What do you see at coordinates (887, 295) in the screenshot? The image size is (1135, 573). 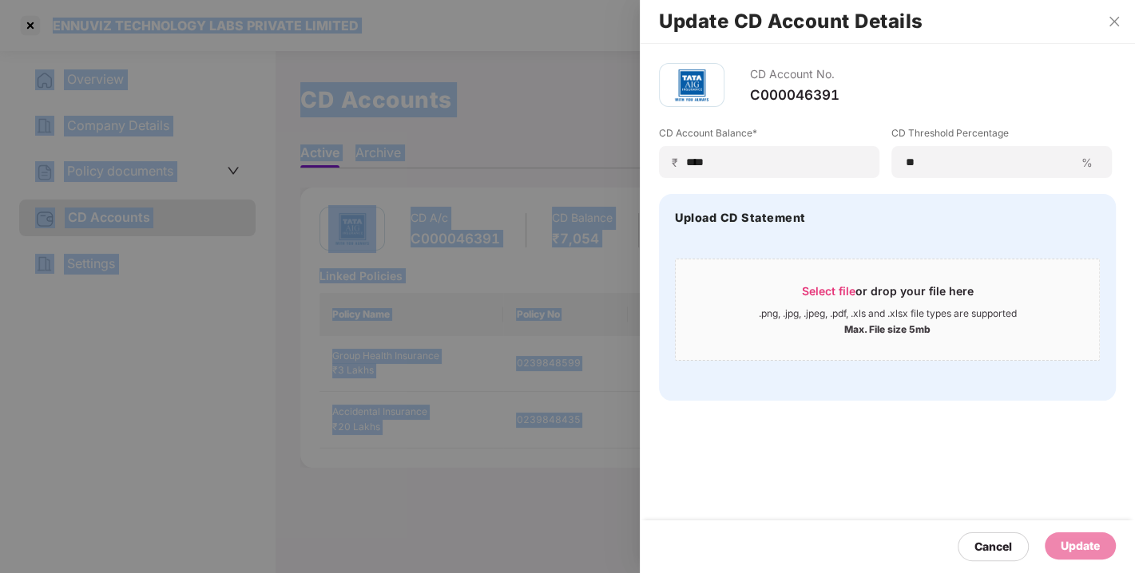 I see `div: or drop your file here` at bounding box center [887, 295].